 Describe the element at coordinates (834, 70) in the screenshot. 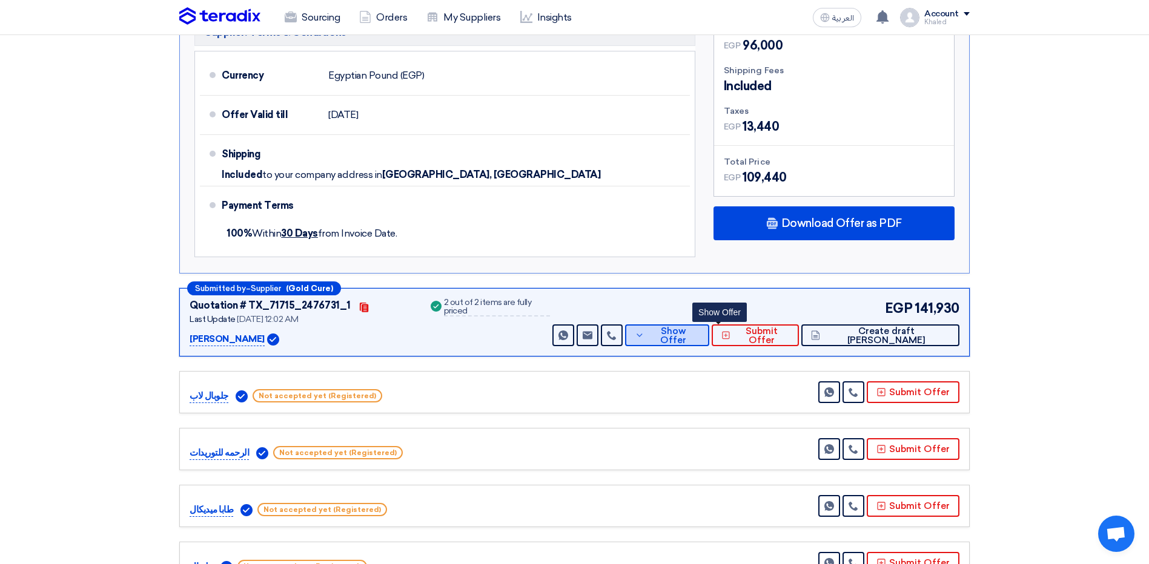

I see `div: Shipping Fees` at that location.